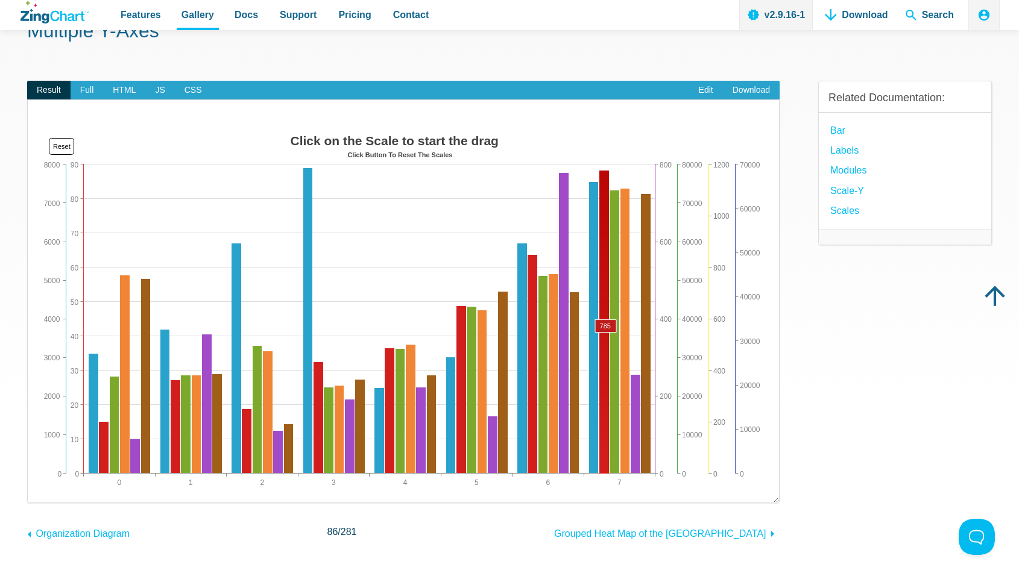 The width and height of the screenshot is (1019, 579). What do you see at coordinates (193, 90) in the screenshot?
I see `span: CSS` at bounding box center [193, 90].